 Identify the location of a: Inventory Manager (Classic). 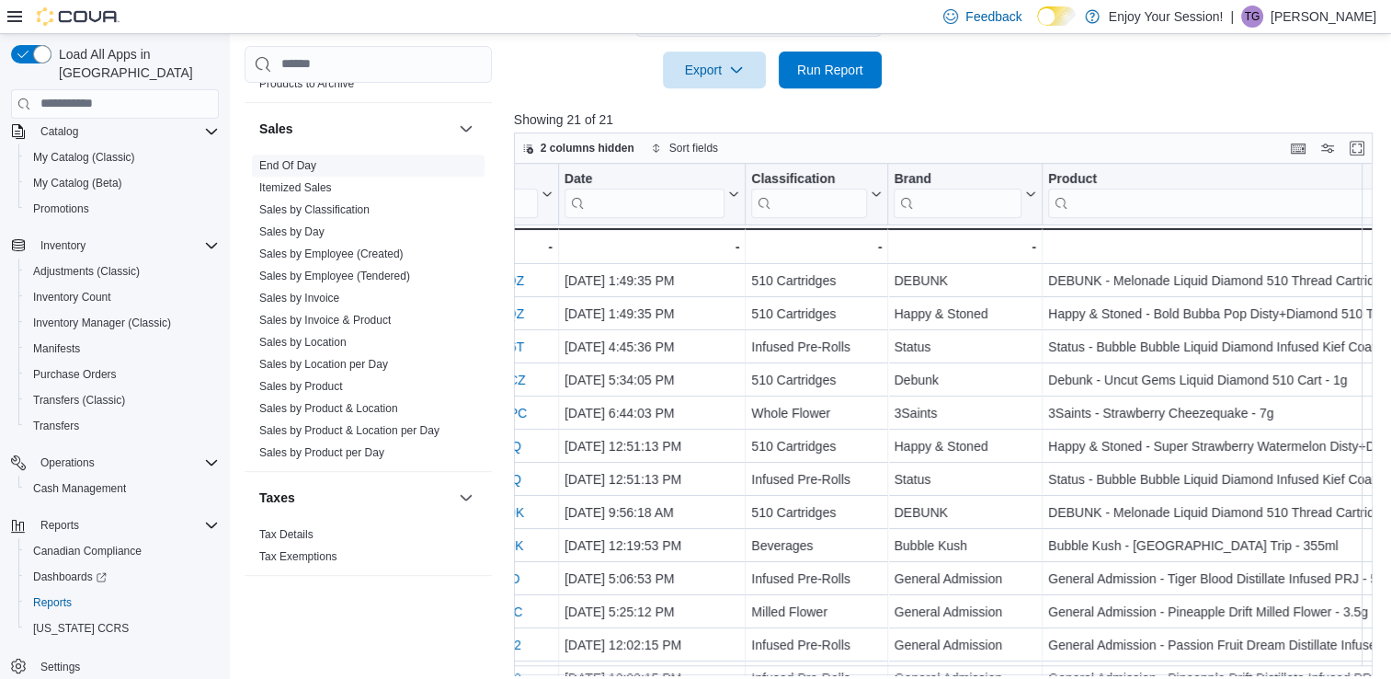
(102, 323).